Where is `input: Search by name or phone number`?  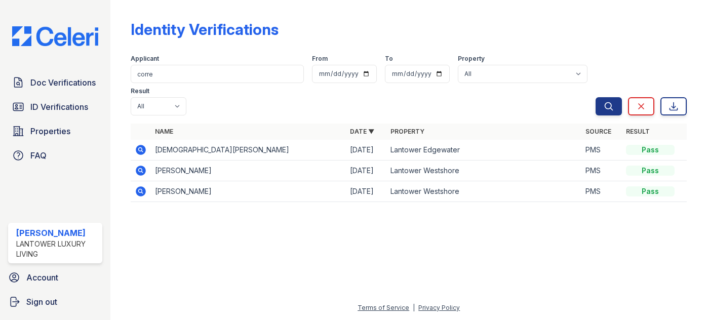 input: Search by name or phone number is located at coordinates (217, 74).